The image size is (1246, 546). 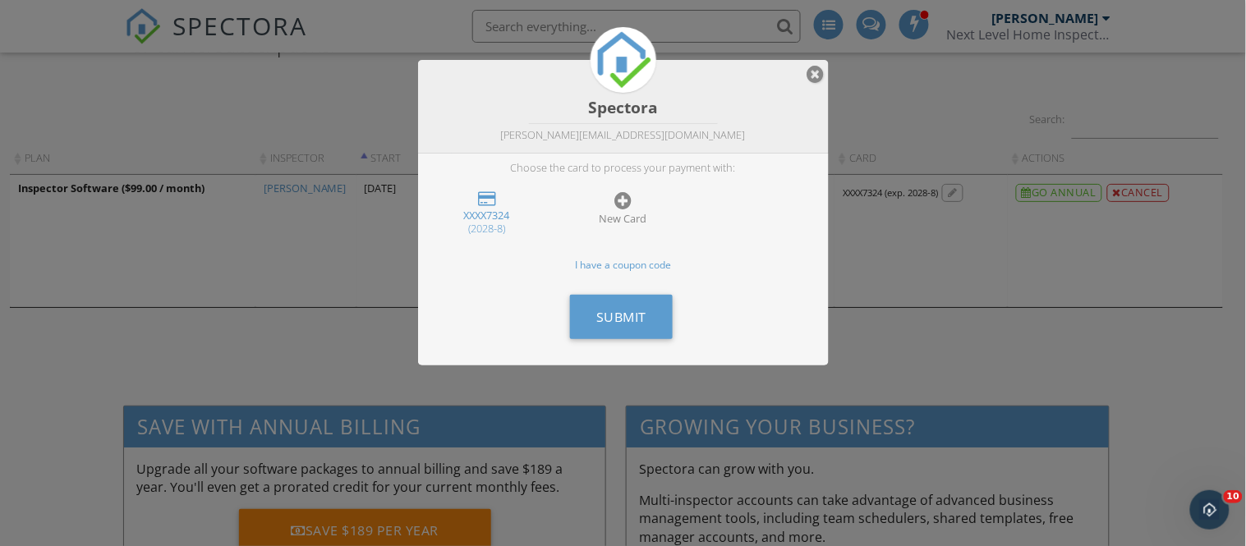 What do you see at coordinates (487, 215) in the screenshot?
I see `div: XXXX7324` at bounding box center [487, 215].